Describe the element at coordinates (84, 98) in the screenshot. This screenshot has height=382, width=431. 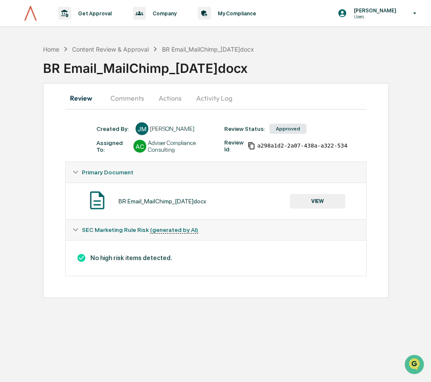
I see `button: Review` at that location.